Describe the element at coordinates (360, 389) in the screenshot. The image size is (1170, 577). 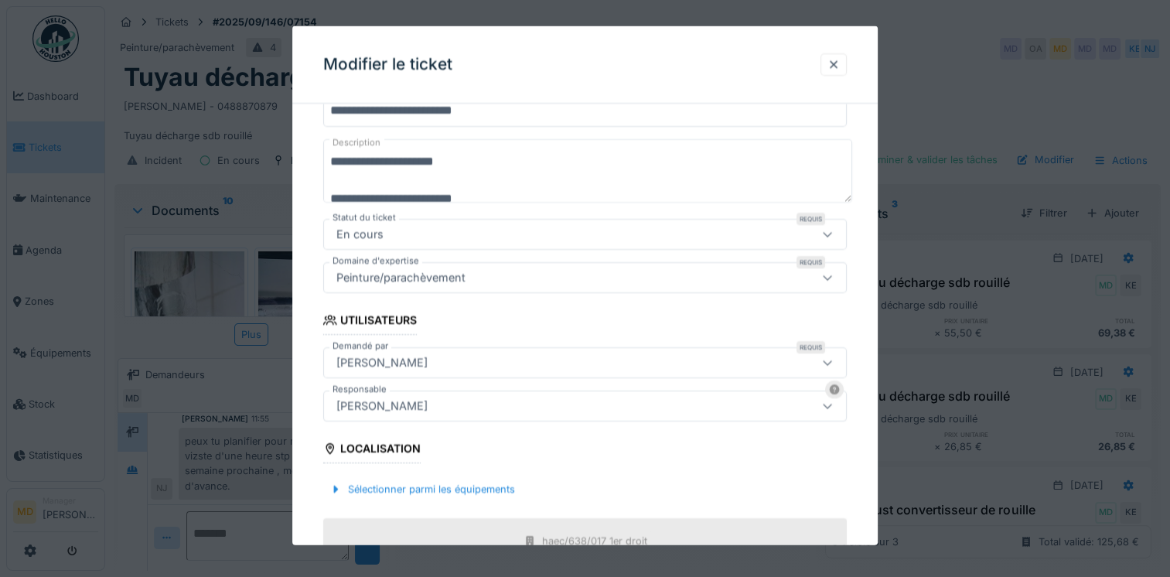
I see `label: Responsable` at that location.